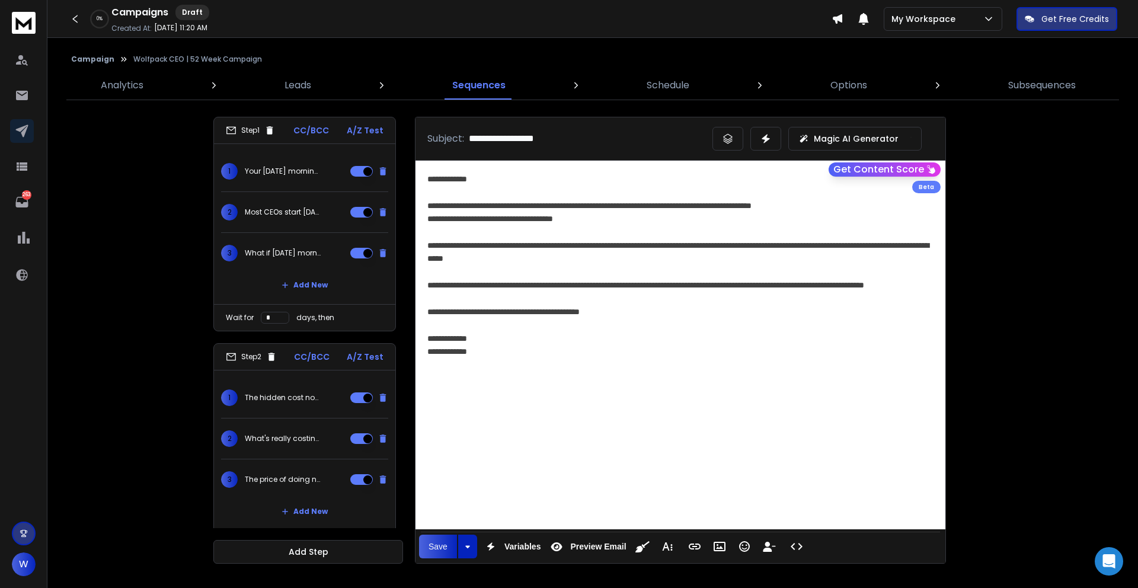 The image size is (1138, 588). I want to click on button: Add Step, so click(308, 552).